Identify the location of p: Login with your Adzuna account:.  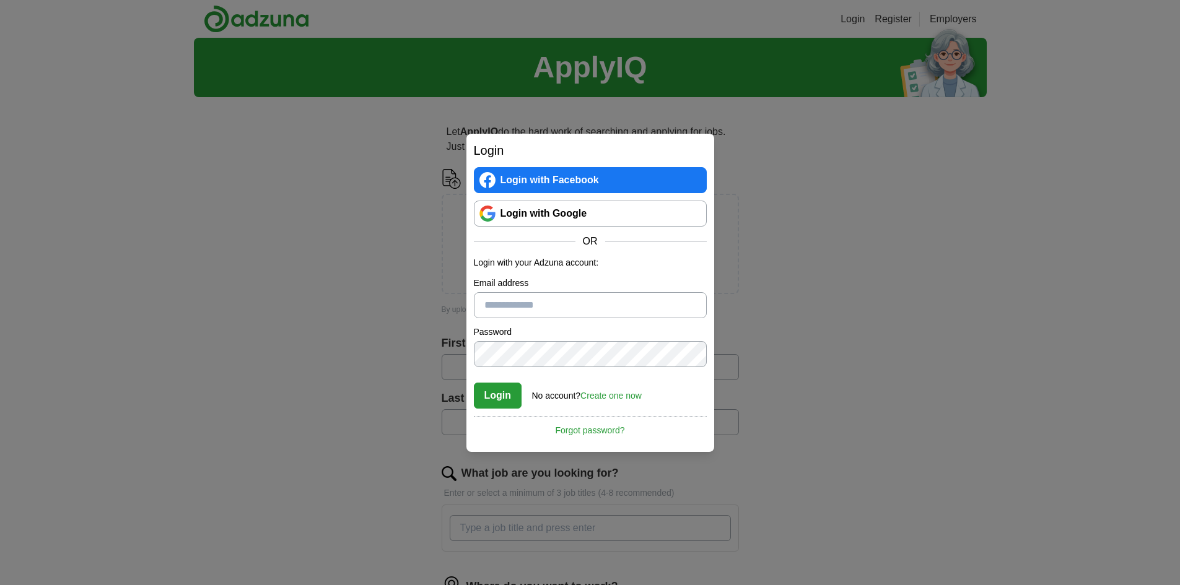
(590, 263).